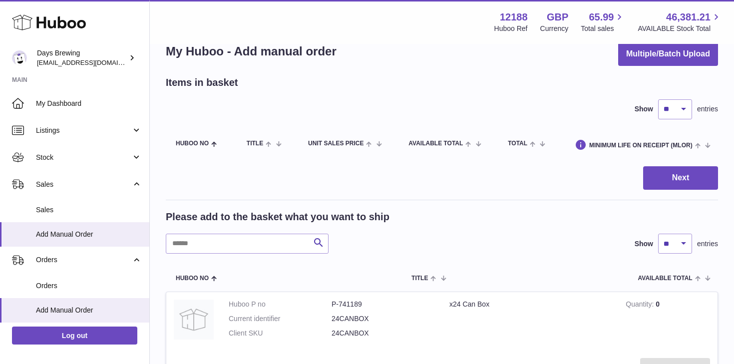 The width and height of the screenshot is (734, 364). I want to click on dt: Client SKU, so click(280, 333).